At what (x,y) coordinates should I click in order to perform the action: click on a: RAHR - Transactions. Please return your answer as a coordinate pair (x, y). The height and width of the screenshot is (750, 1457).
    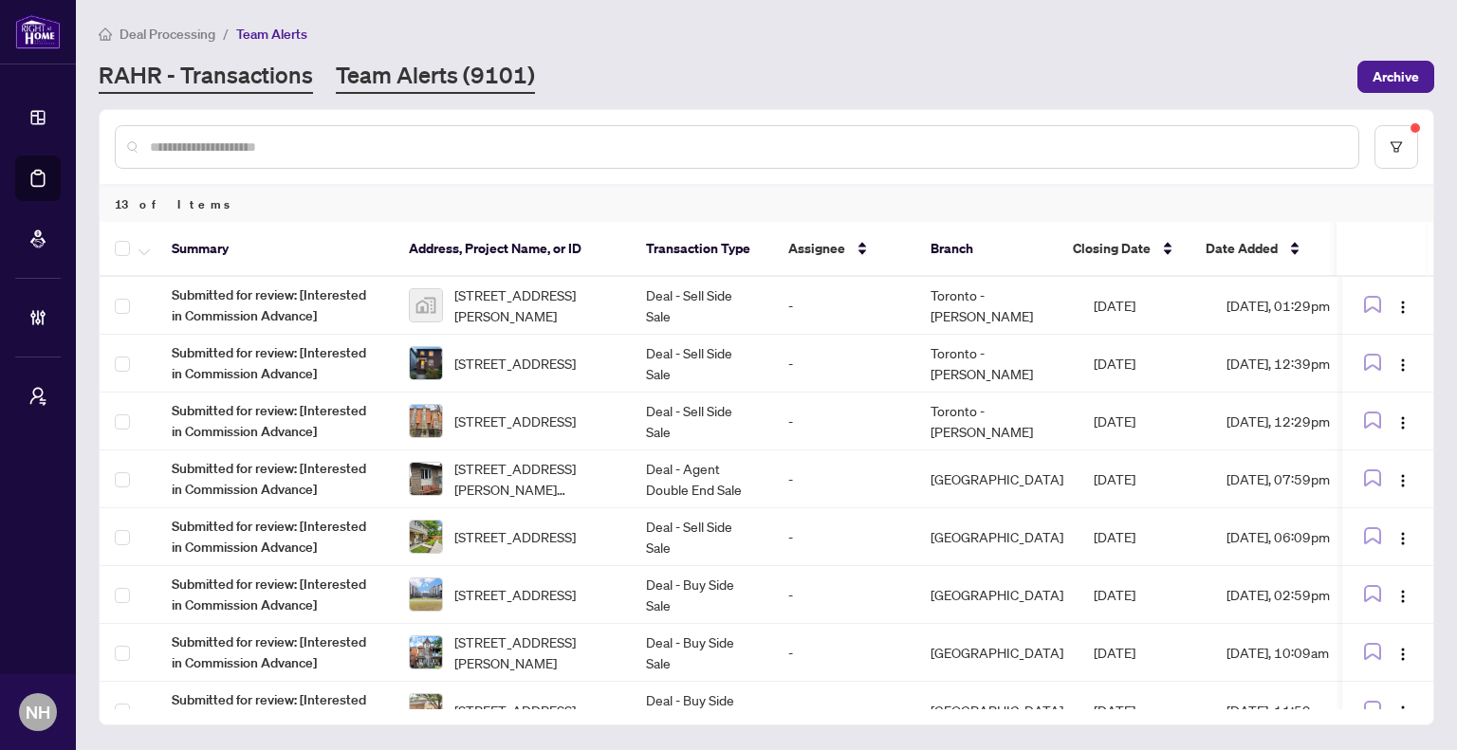
    Looking at the image, I should click on (206, 77).